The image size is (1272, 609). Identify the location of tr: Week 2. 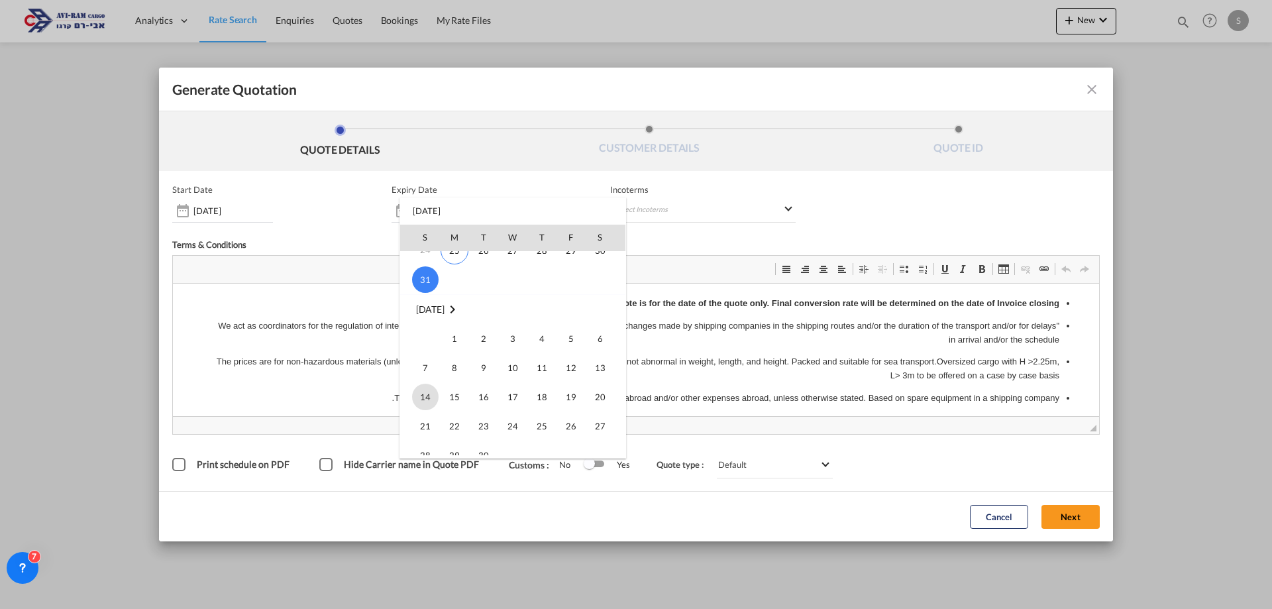
(513, 368).